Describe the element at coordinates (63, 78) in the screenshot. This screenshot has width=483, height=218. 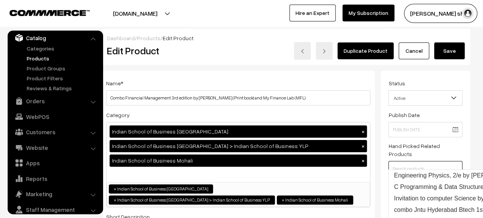
I see `a: Product Filters` at that location.